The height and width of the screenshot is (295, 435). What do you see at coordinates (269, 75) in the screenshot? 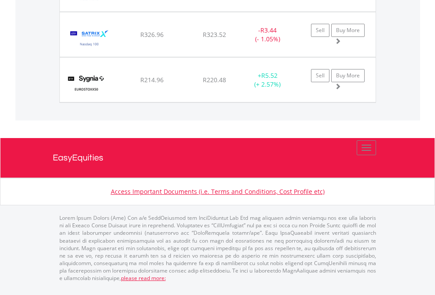
I see `span: R5.52` at bounding box center [269, 75].